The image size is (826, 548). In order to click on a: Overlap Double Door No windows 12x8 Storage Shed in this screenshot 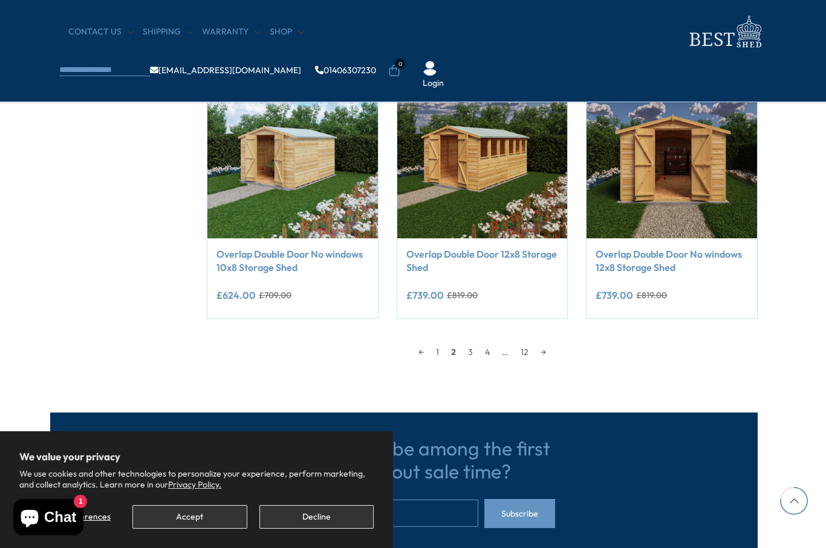, I will do `click(672, 261)`.